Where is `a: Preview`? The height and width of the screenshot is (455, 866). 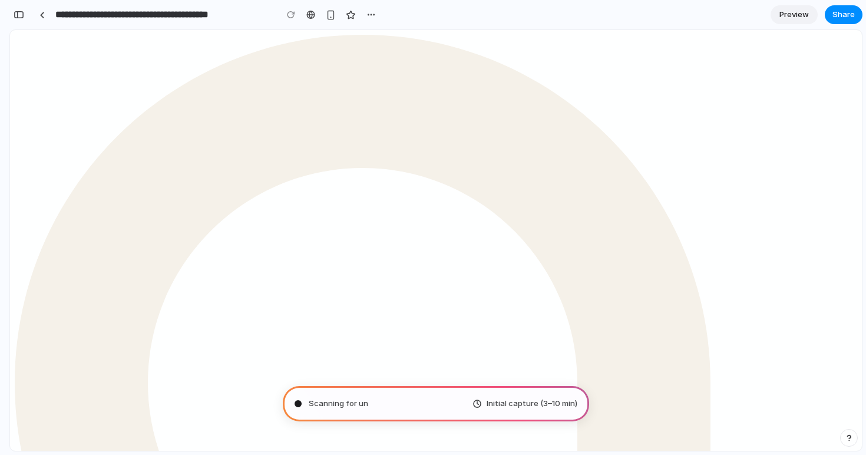 a: Preview is located at coordinates (794, 15).